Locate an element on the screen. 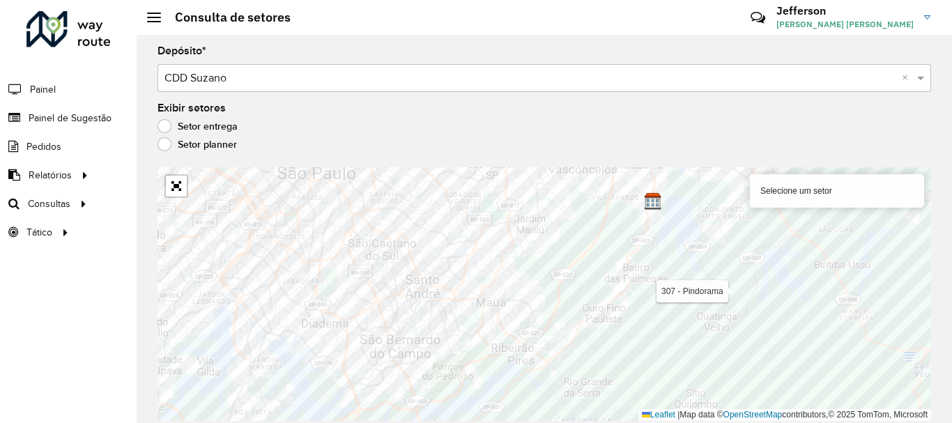  div: Selecione um setor is located at coordinates (837, 191).